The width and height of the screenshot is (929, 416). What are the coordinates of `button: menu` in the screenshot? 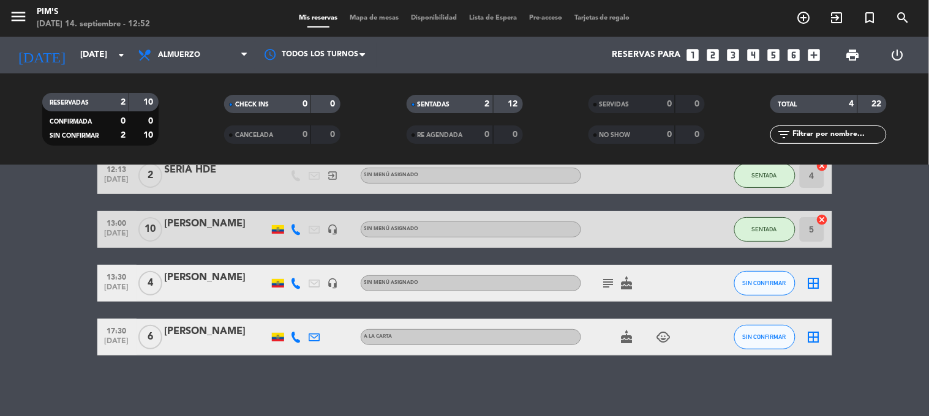 It's located at (18, 18).